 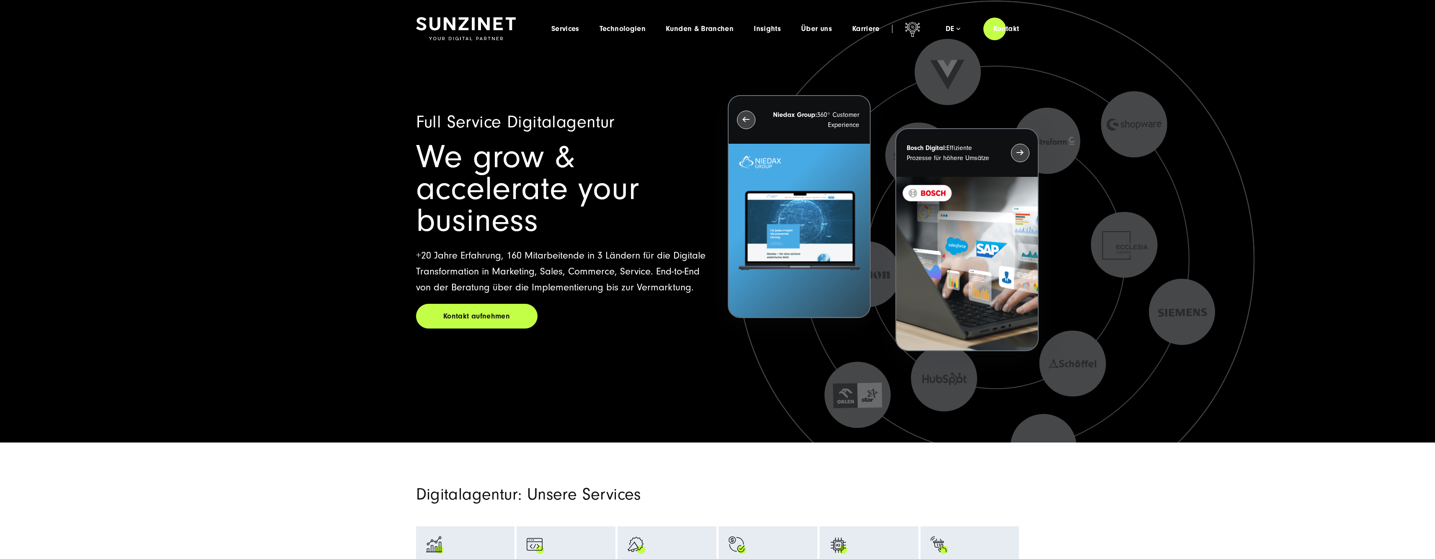 I want to click on a: Über uns, so click(x=817, y=29).